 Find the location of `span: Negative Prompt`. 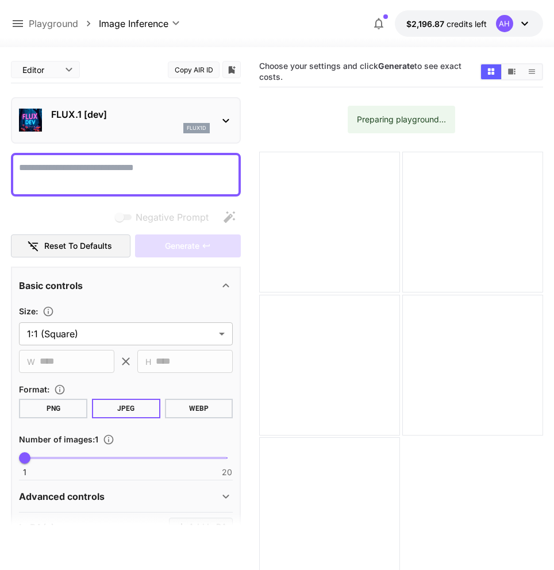

span: Negative Prompt is located at coordinates (172, 217).